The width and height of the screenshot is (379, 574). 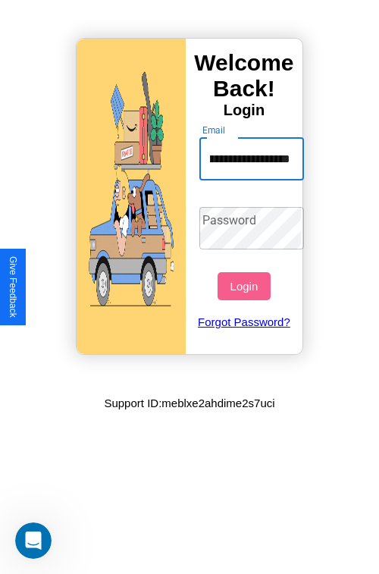 I want to click on button: Login, so click(x=244, y=286).